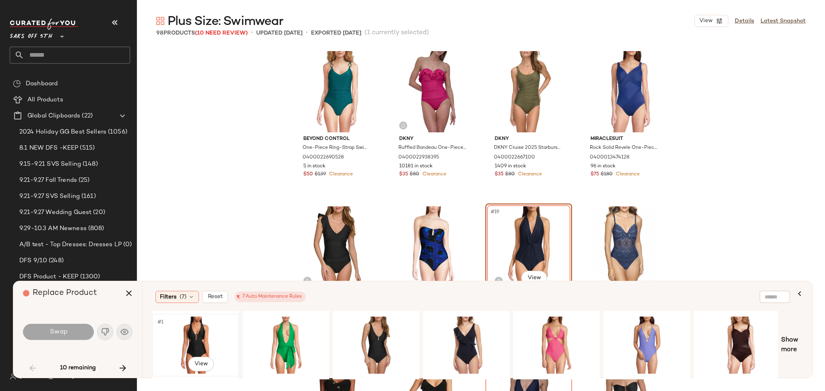 The width and height of the screenshot is (825, 391). What do you see at coordinates (314, 167) in the screenshot?
I see `span: 5 in stock` at bounding box center [314, 167].